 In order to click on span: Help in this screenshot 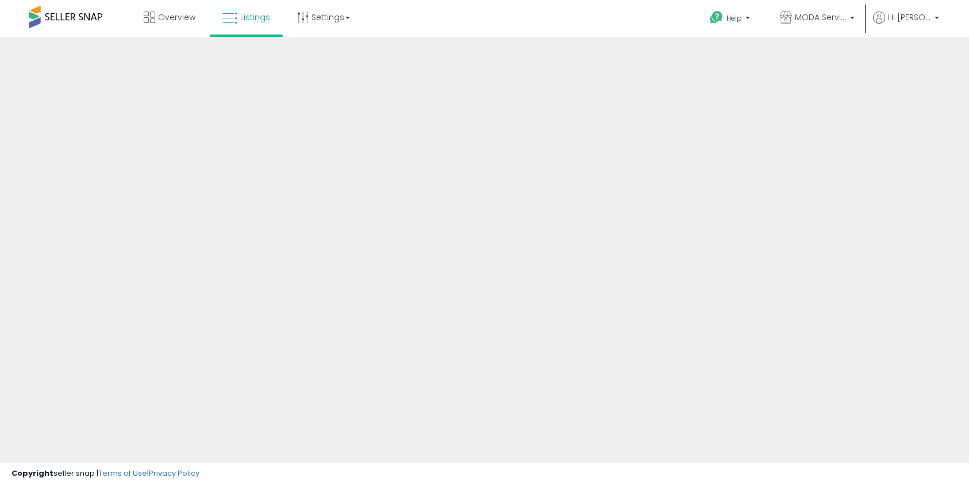, I will do `click(734, 18)`.